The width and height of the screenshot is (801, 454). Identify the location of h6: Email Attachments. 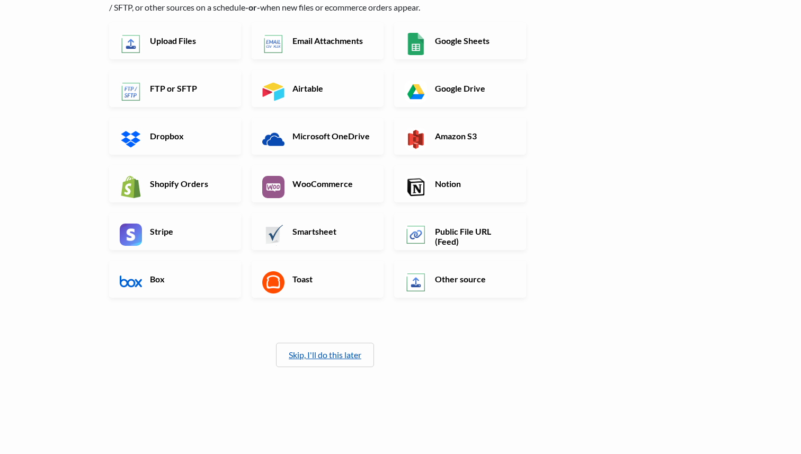
(331, 40).